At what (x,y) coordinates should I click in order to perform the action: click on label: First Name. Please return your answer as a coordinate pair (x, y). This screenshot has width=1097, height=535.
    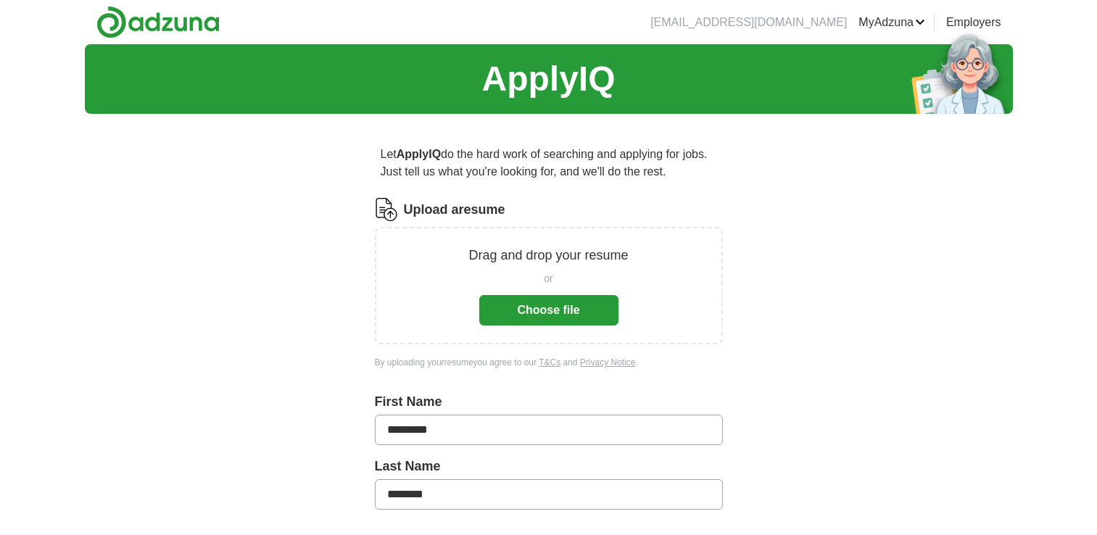
    Looking at the image, I should click on (549, 402).